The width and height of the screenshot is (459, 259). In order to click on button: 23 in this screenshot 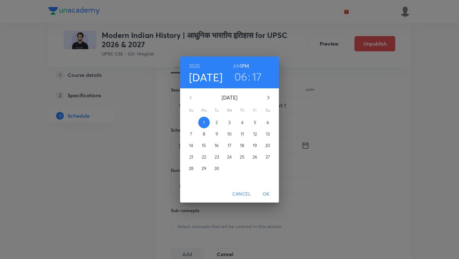, I will do `click(217, 157)`.